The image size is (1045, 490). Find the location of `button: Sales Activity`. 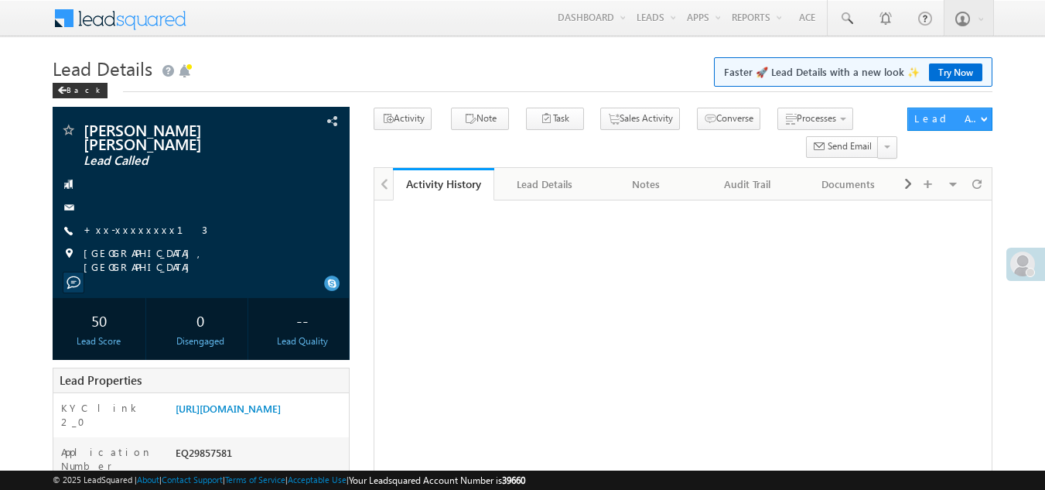

button: Sales Activity is located at coordinates (640, 118).